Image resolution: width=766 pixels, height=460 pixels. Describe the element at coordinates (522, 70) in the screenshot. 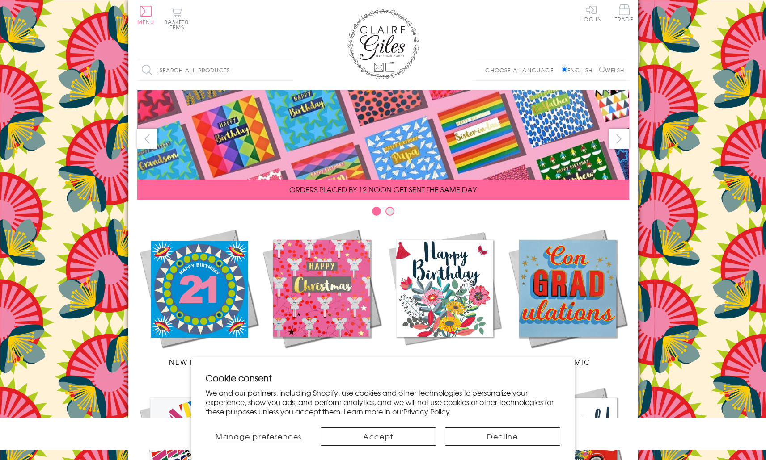

I see `p: Choose a language:` at that location.